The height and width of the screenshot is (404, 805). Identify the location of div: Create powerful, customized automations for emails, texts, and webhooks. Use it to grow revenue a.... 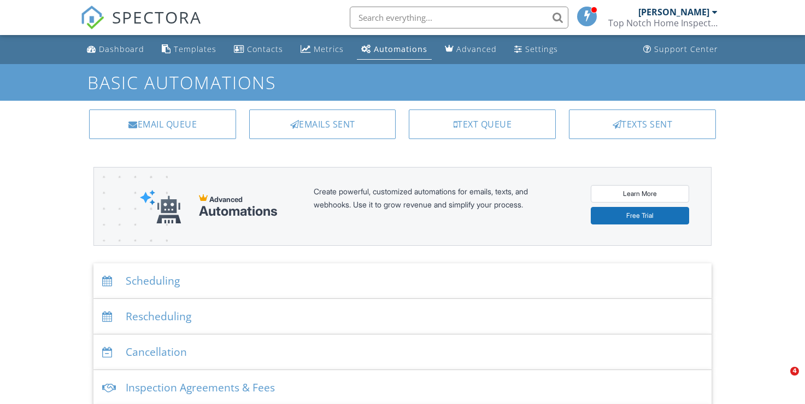
(434, 206).